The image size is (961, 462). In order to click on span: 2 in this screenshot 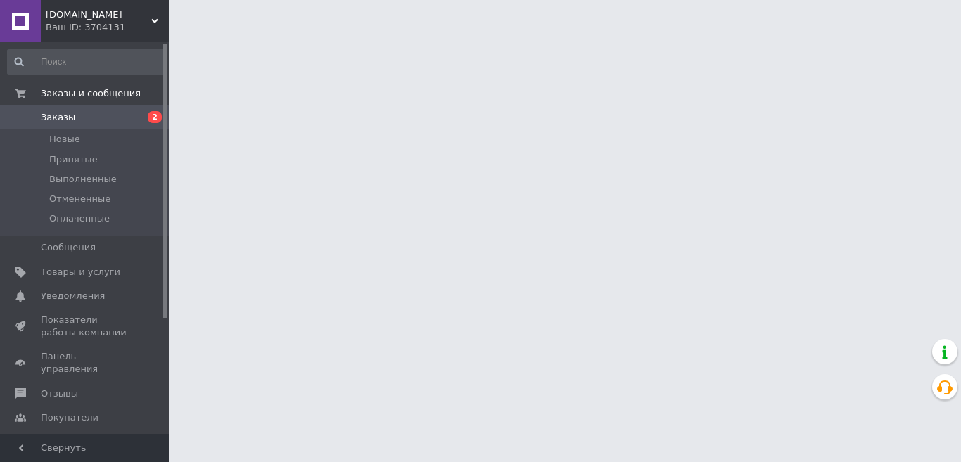, I will do `click(155, 117)`.